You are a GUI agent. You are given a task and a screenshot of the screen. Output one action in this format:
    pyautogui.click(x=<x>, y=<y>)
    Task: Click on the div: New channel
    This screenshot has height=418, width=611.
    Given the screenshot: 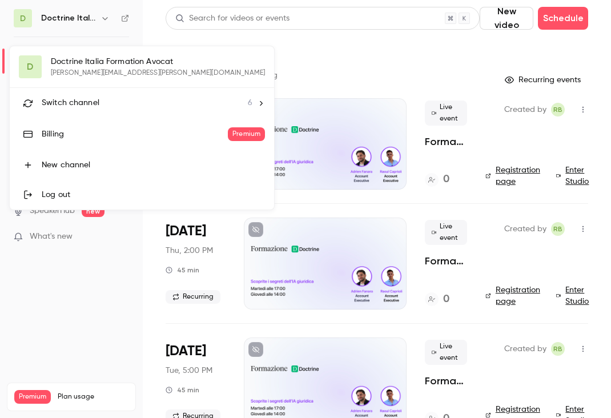 What is the action you would take?
    pyautogui.click(x=153, y=165)
    